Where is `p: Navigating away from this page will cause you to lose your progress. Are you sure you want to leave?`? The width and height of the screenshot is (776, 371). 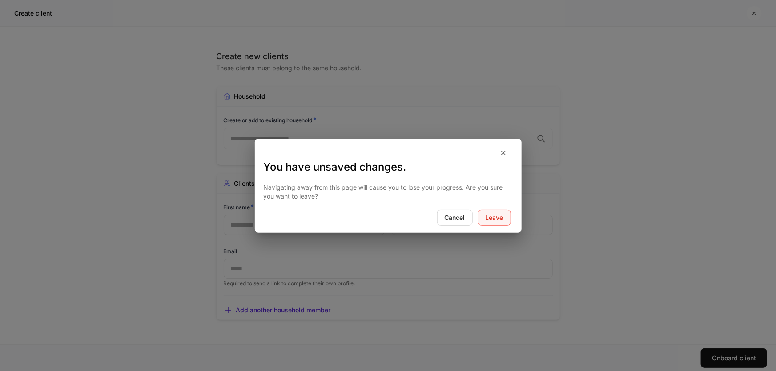
p: Navigating away from this page will cause you to lose your progress. Are you sure you want to leave? is located at coordinates (388, 192).